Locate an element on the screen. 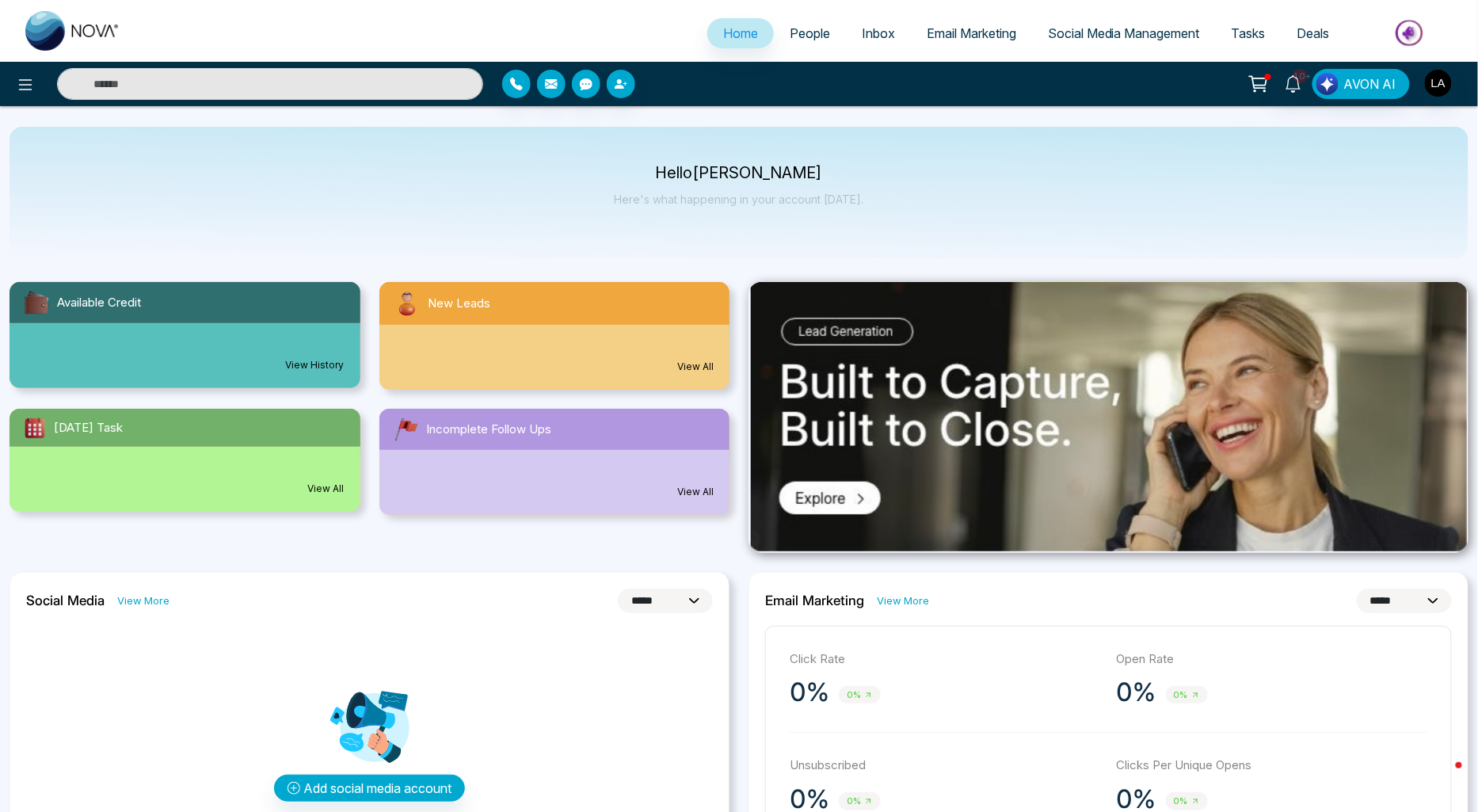 The width and height of the screenshot is (1478, 812). button: Add social media account is located at coordinates (369, 788).